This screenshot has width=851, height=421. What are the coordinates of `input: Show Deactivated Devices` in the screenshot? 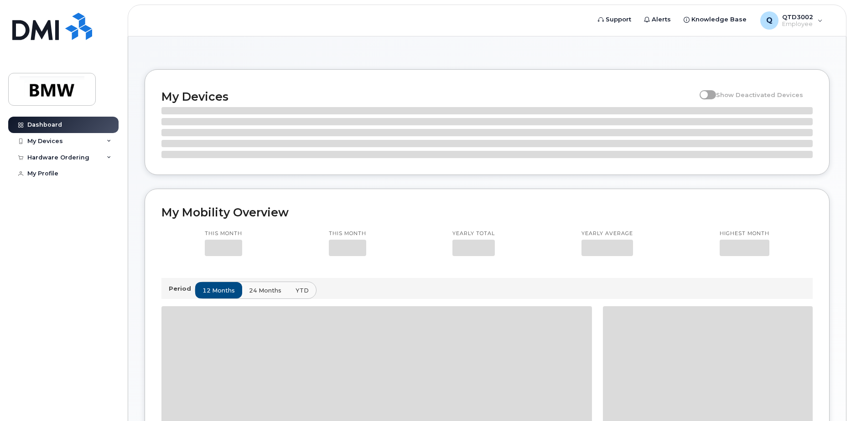 It's located at (703, 90).